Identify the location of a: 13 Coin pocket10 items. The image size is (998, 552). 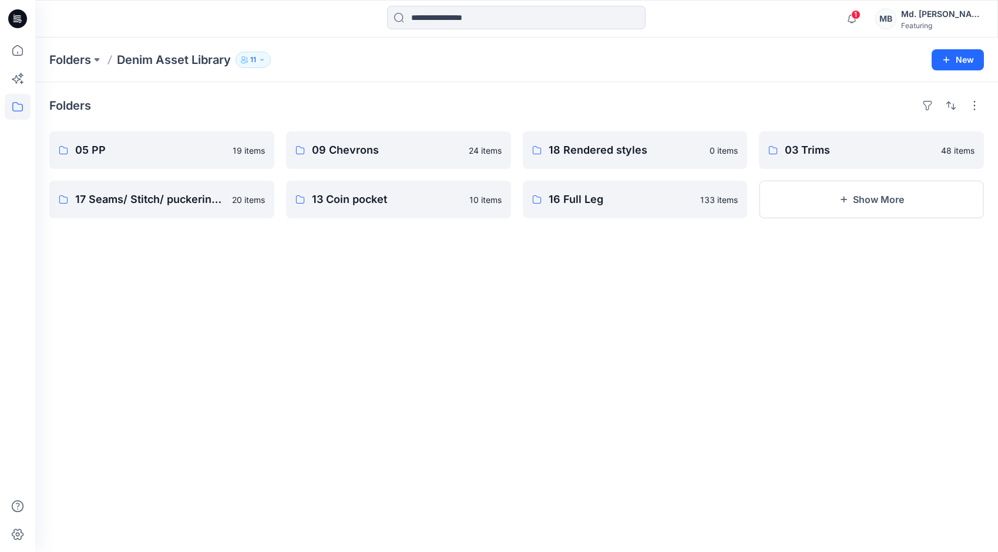
(398, 200).